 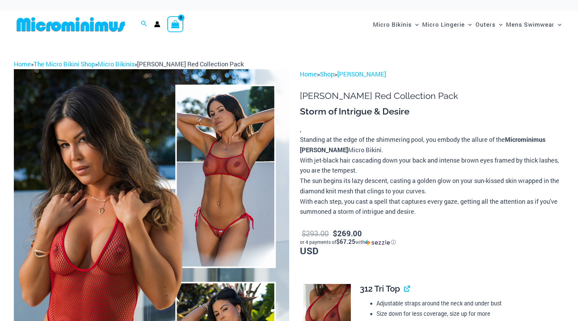 I want to click on li: Adjustable straps around the neck and under bust, so click(x=467, y=304).